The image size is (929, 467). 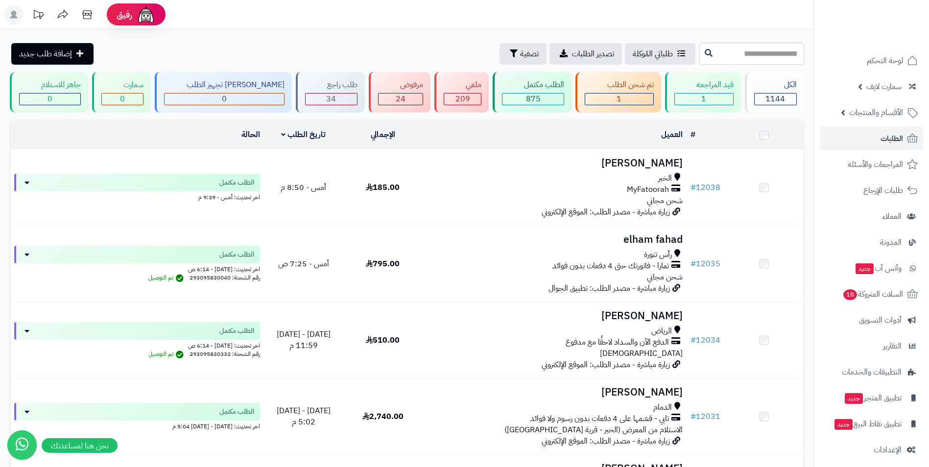 What do you see at coordinates (462, 85) in the screenshot?
I see `div: ملغي` at bounding box center [462, 85].